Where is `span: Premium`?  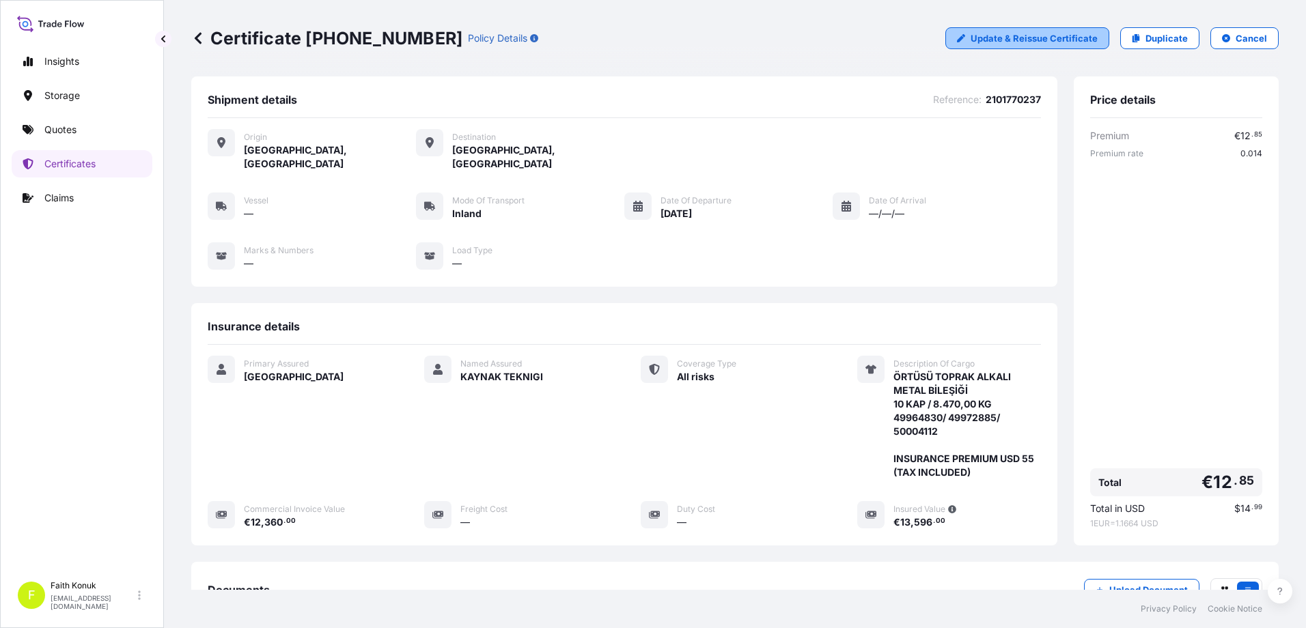 span: Premium is located at coordinates (1109, 136).